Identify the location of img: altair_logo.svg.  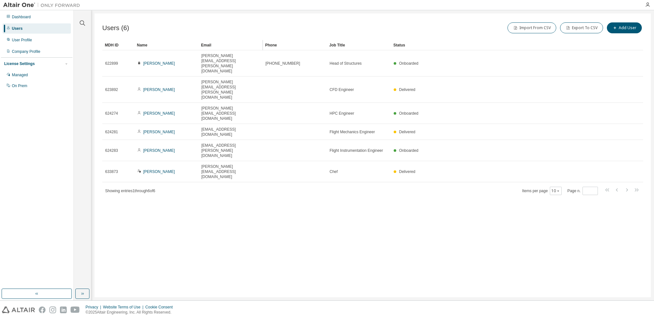
(18, 310).